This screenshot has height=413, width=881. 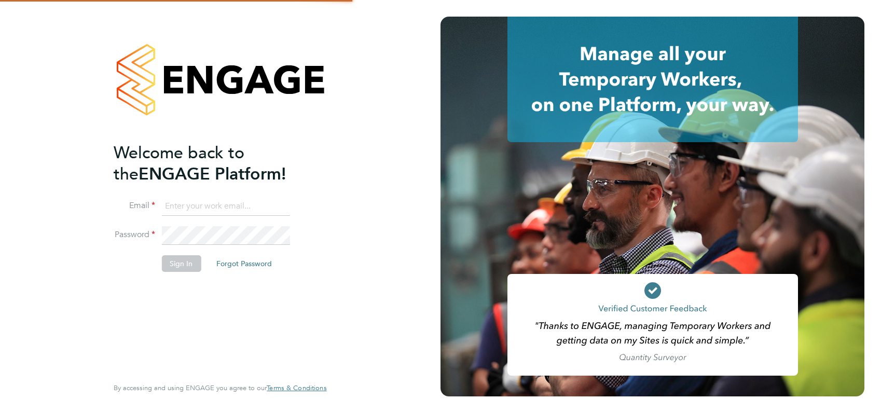 What do you see at coordinates (215, 163) in the screenshot?
I see `h2: ENGAGE Platform!` at bounding box center [215, 163].